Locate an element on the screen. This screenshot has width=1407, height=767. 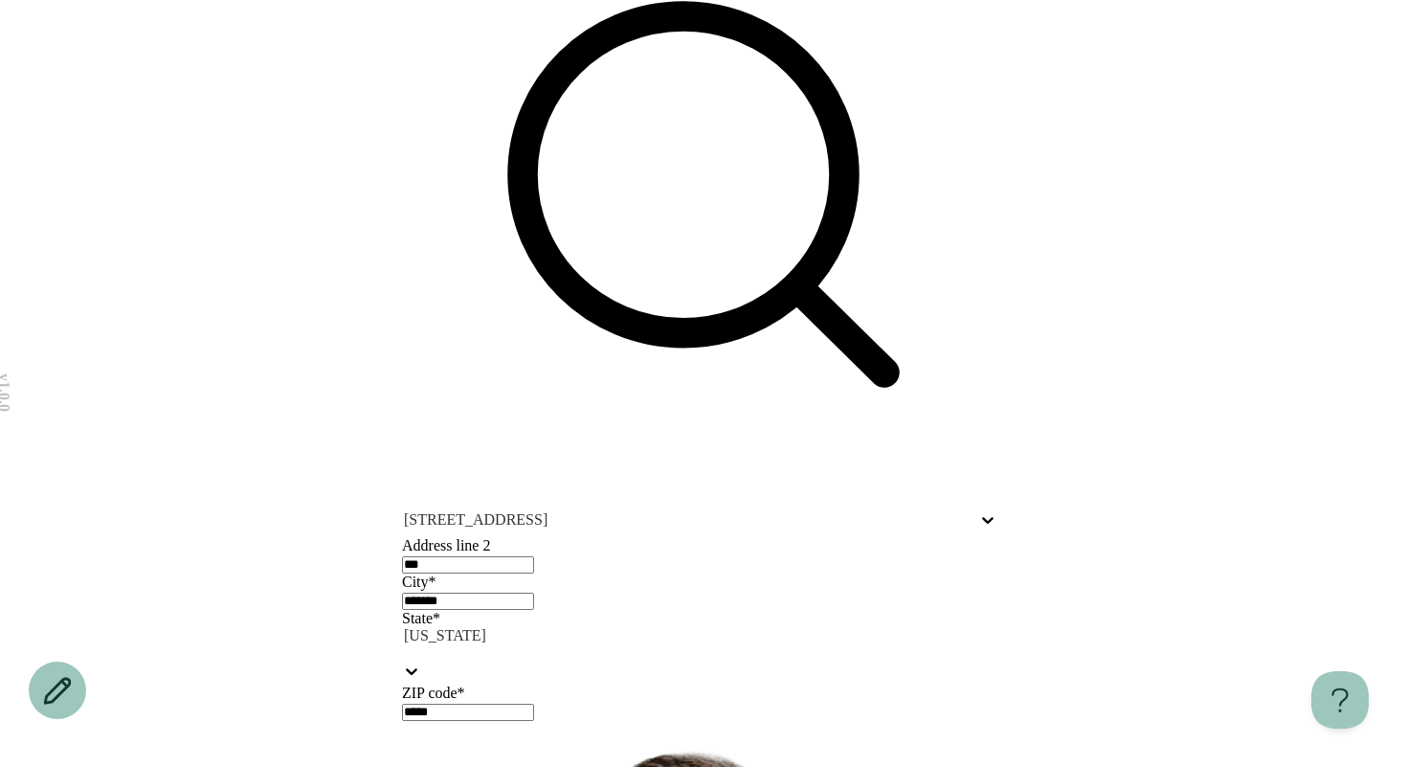
label: Address line 2 is located at coordinates (446, 545).